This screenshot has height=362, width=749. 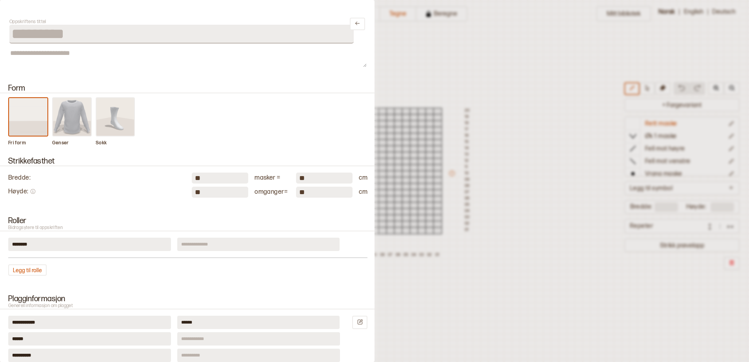 I want to click on div: Bredde :, so click(x=97, y=178).